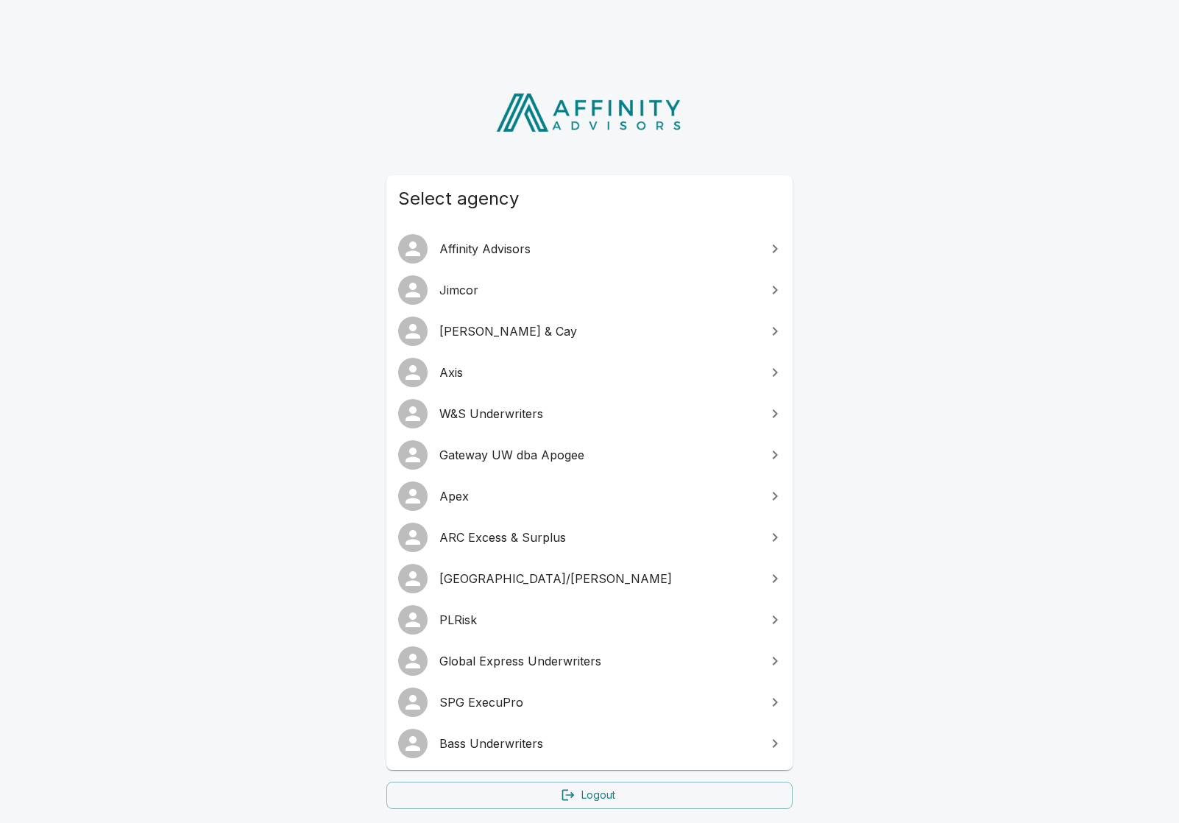 This screenshot has height=823, width=1179. Describe the element at coordinates (589, 537) in the screenshot. I see `a: ARC Excess & Surplus` at that location.